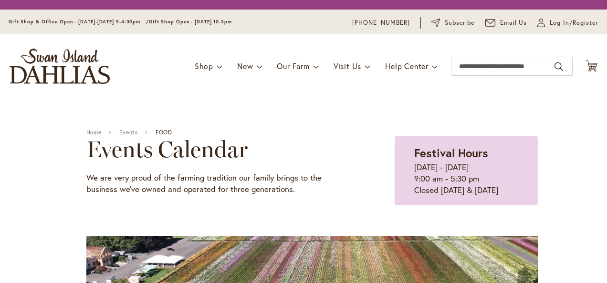 The height and width of the screenshot is (283, 607). What do you see at coordinates (406, 66) in the screenshot?
I see `span: Help Center` at bounding box center [406, 66].